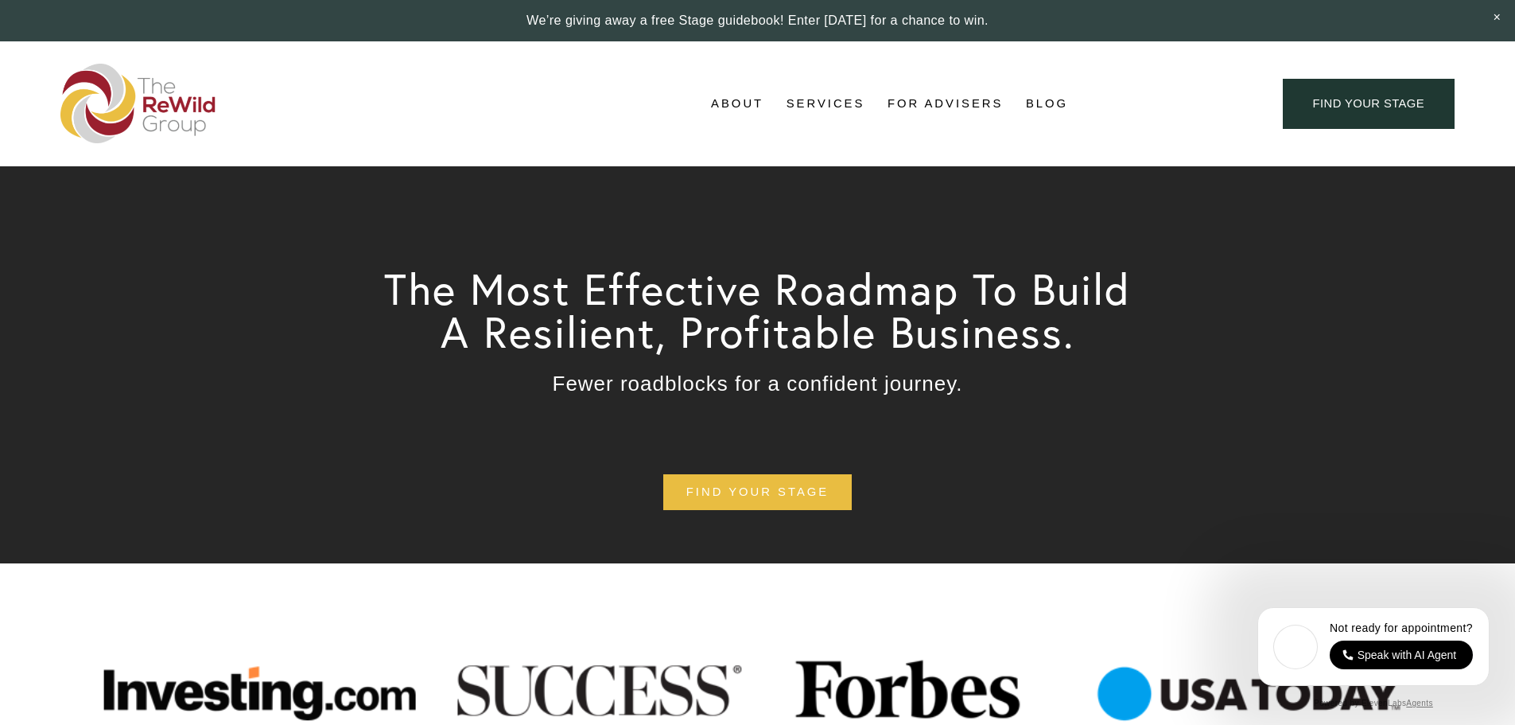  I want to click on span: The Most Effective Roadmap To Build A Resilient, Profitable Business., so click(764, 310).